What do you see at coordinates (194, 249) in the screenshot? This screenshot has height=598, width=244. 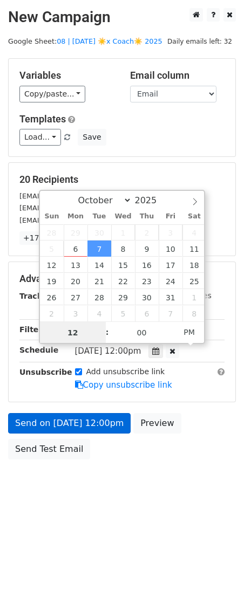 I see `span: October 11, 2025` at bounding box center [194, 249].